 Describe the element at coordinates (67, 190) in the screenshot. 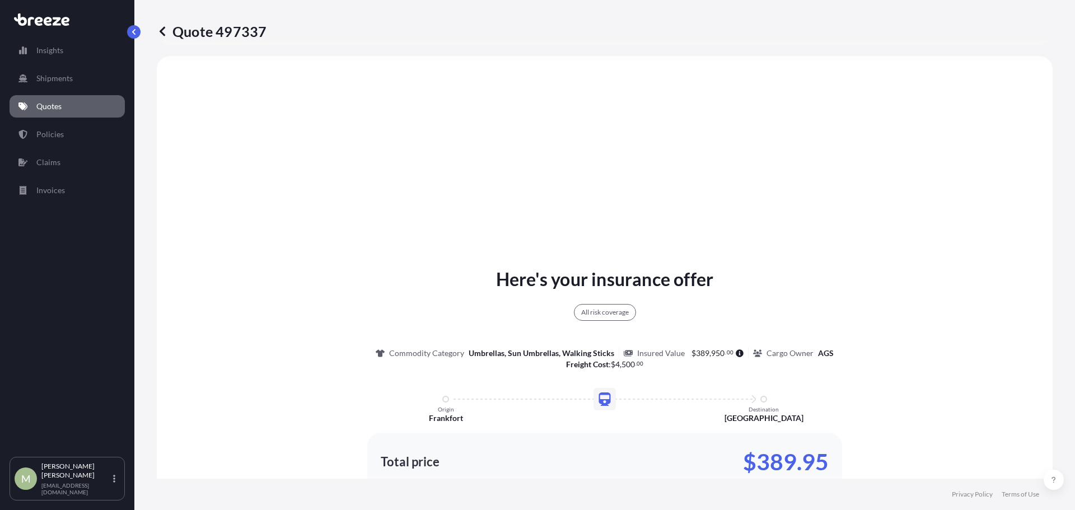

I see `a: Invoices` at that location.